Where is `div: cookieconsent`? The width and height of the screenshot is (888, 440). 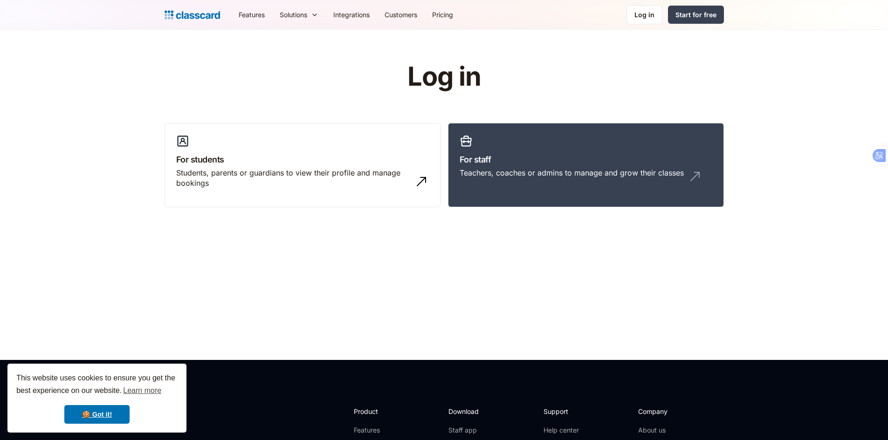
div: cookieconsent is located at coordinates (97, 398).